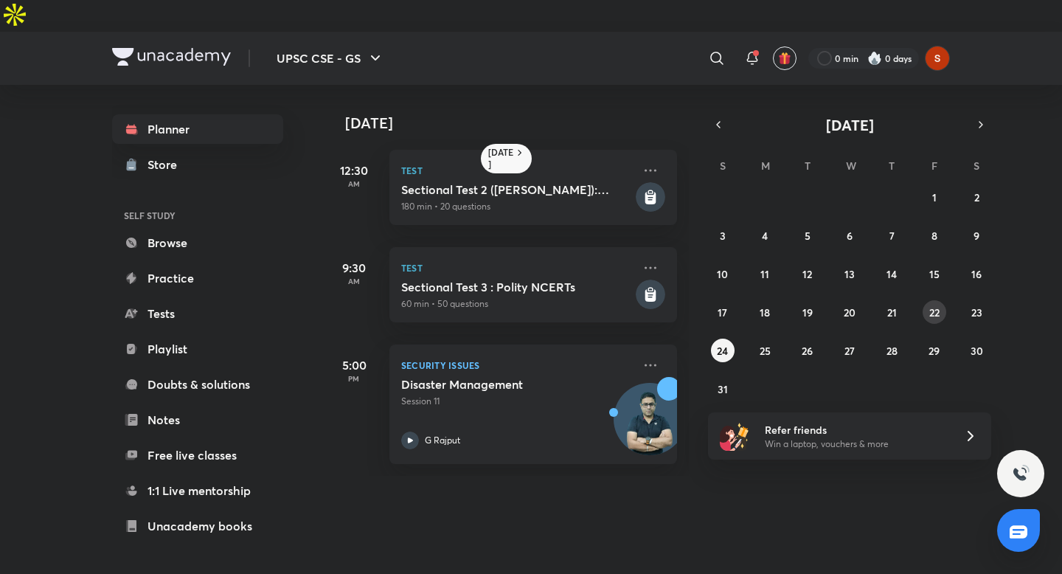 The width and height of the screenshot is (1062, 574). Describe the element at coordinates (935, 165) in the screenshot. I see `abbr: Friday` at that location.